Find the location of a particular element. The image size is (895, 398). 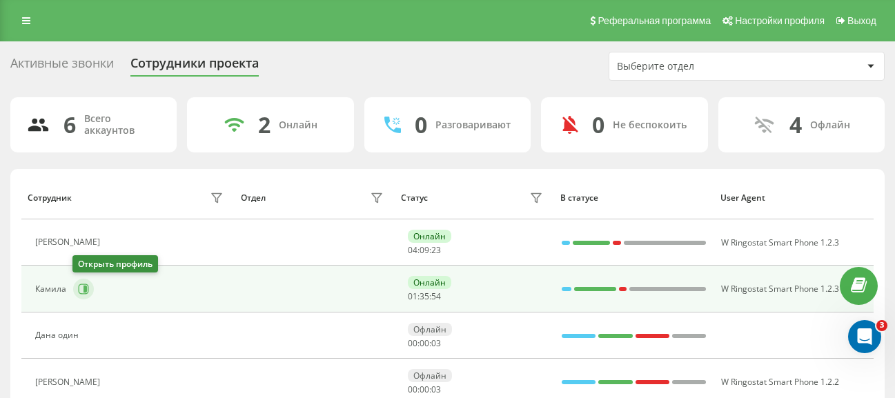

div: Отдел is located at coordinates (253, 198).